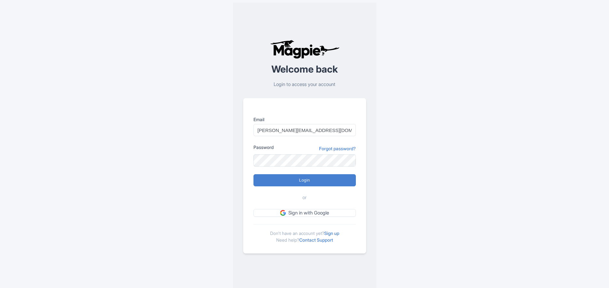  What do you see at coordinates (305, 180) in the screenshot?
I see `input: Login` at bounding box center [305, 180].